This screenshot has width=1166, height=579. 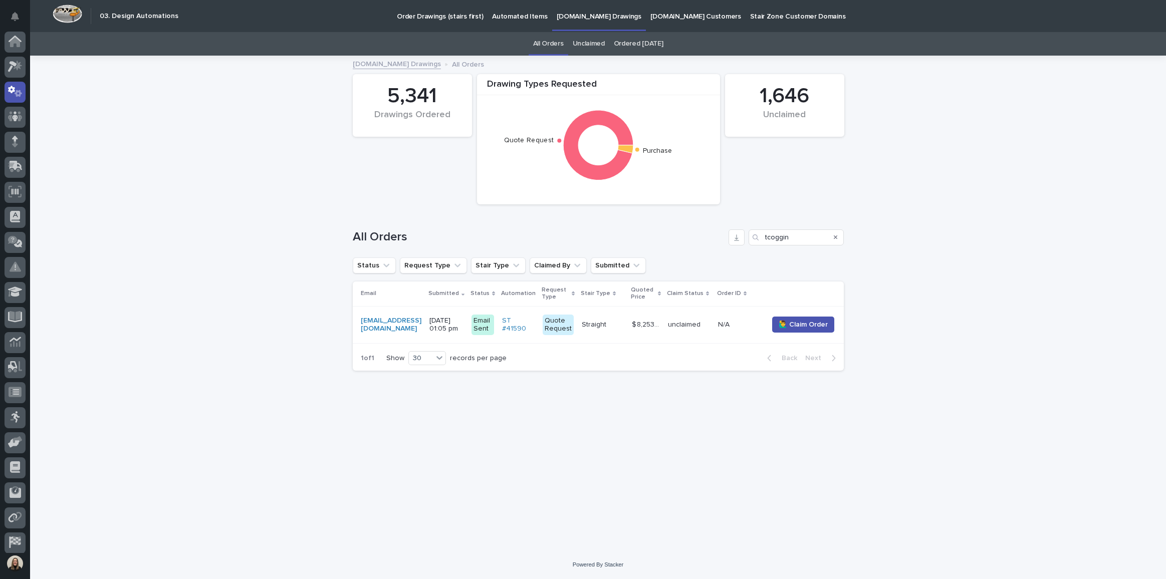 I want to click on button: Next, so click(x=822, y=358).